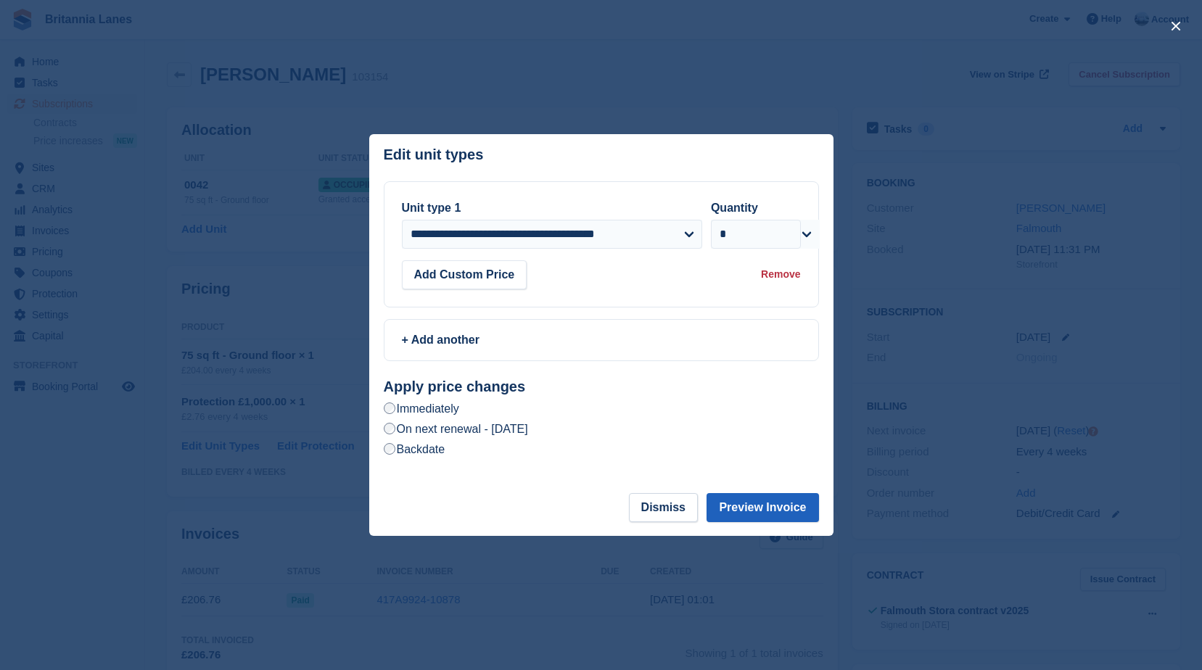 The image size is (1202, 670). What do you see at coordinates (389, 408) in the screenshot?
I see `input: Immediately` at bounding box center [389, 408].